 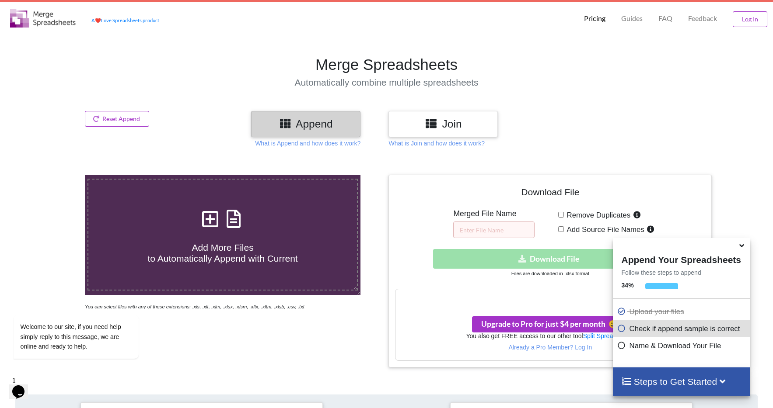 What do you see at coordinates (125, 20) in the screenshot?
I see `a: AheartLove Spreadsheets product` at bounding box center [125, 20].